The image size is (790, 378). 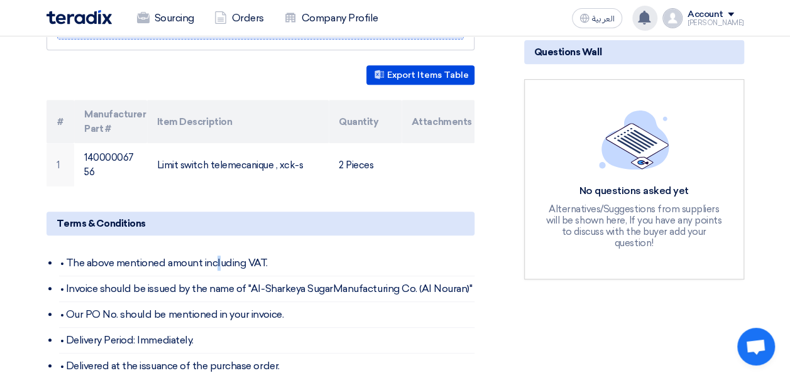 I want to click on div: Account, so click(x=705, y=14).